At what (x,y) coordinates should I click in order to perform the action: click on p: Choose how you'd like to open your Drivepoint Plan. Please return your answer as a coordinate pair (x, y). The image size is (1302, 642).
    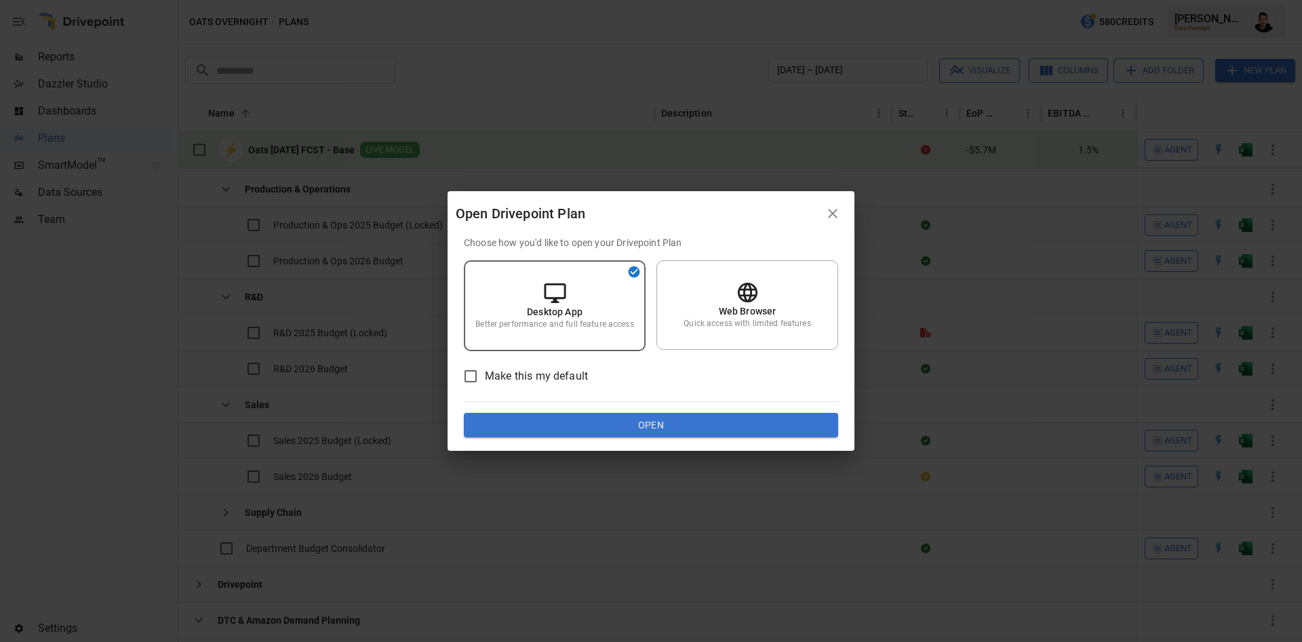
    Looking at the image, I should click on (651, 243).